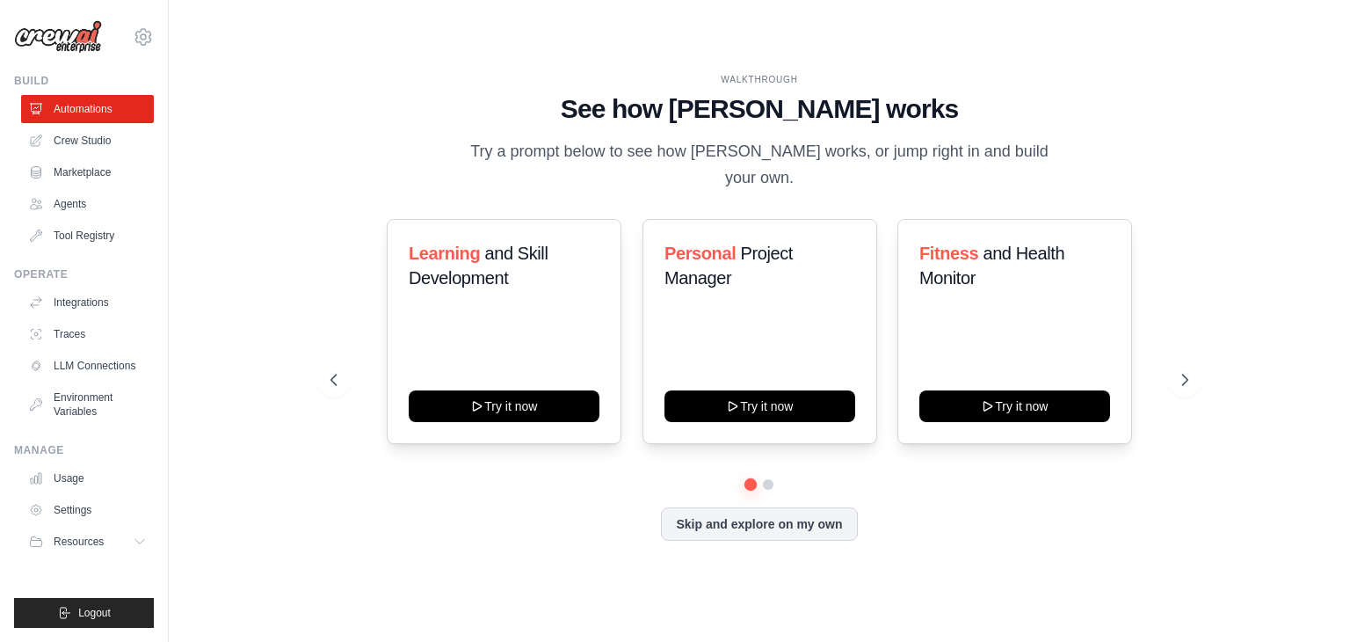  I want to click on div: WALKTHROUGH, so click(759, 79).